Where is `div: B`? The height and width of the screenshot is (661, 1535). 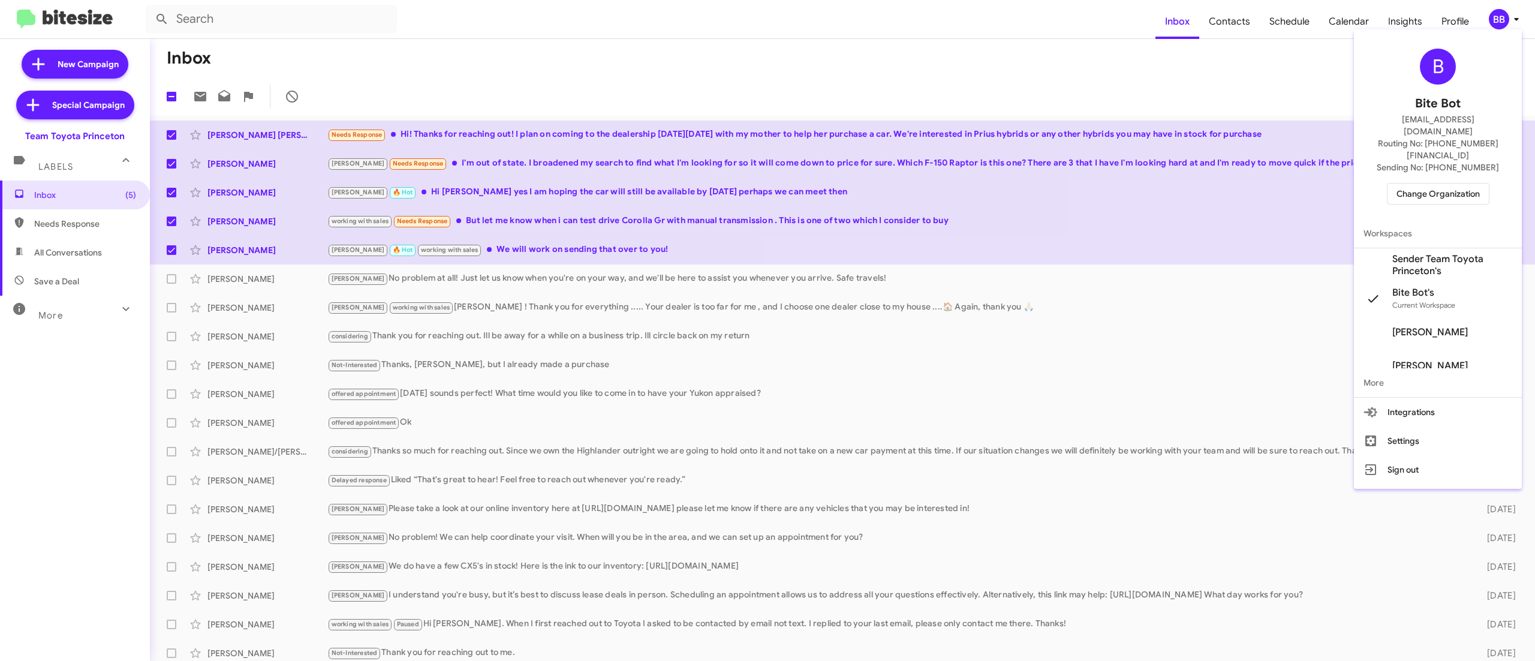
div: B is located at coordinates (1438, 67).